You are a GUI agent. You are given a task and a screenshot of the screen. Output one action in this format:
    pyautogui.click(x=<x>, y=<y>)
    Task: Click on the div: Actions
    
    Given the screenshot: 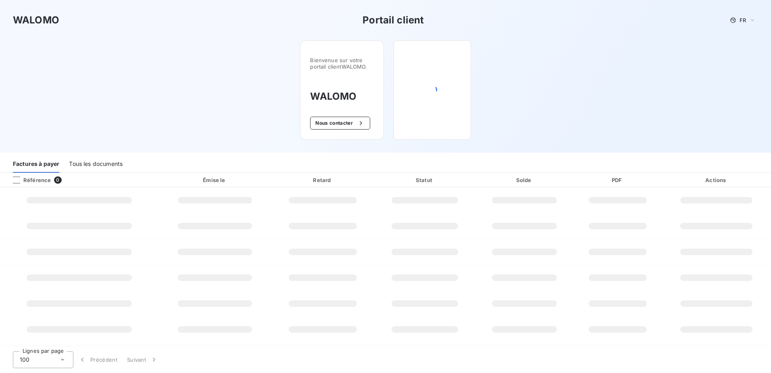 What is the action you would take?
    pyautogui.click(x=716, y=180)
    